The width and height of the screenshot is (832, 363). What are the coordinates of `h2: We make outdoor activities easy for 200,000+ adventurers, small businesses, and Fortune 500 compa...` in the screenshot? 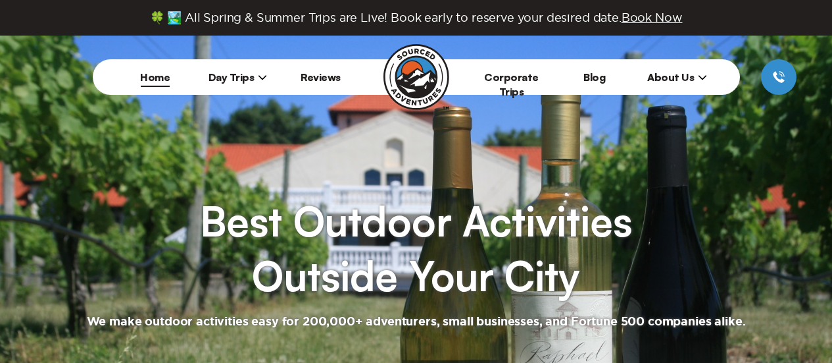 It's located at (416, 322).